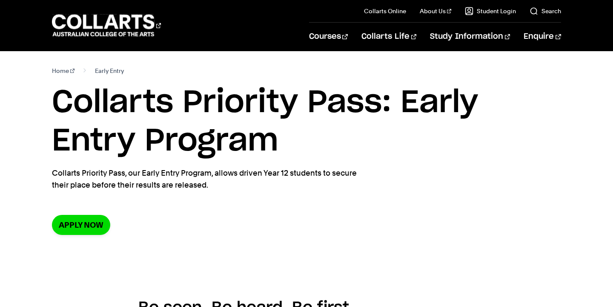 The width and height of the screenshot is (613, 307). Describe the element at coordinates (470, 37) in the screenshot. I see `a: Study Information` at that location.